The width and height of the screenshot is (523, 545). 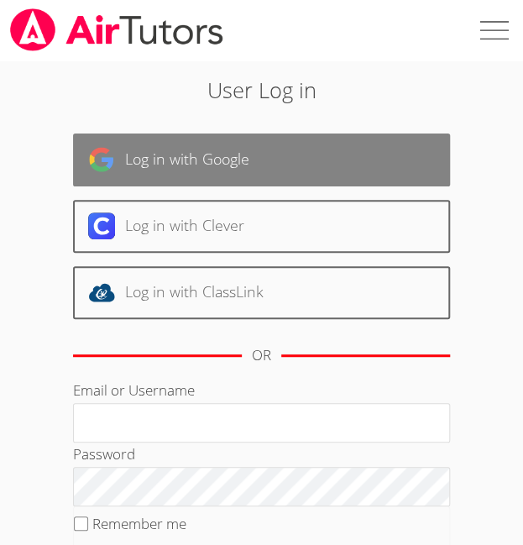 I want to click on label: Email or Username, so click(x=134, y=390).